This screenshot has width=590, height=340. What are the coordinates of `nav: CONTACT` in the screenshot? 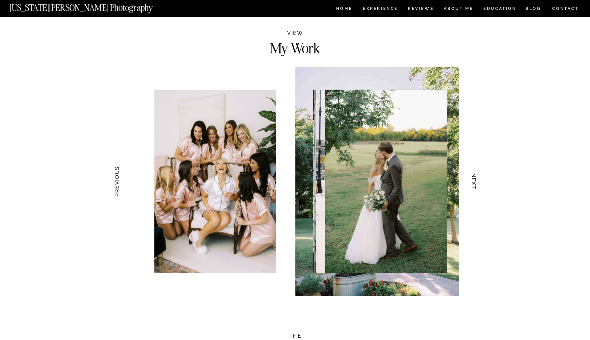 It's located at (565, 9).